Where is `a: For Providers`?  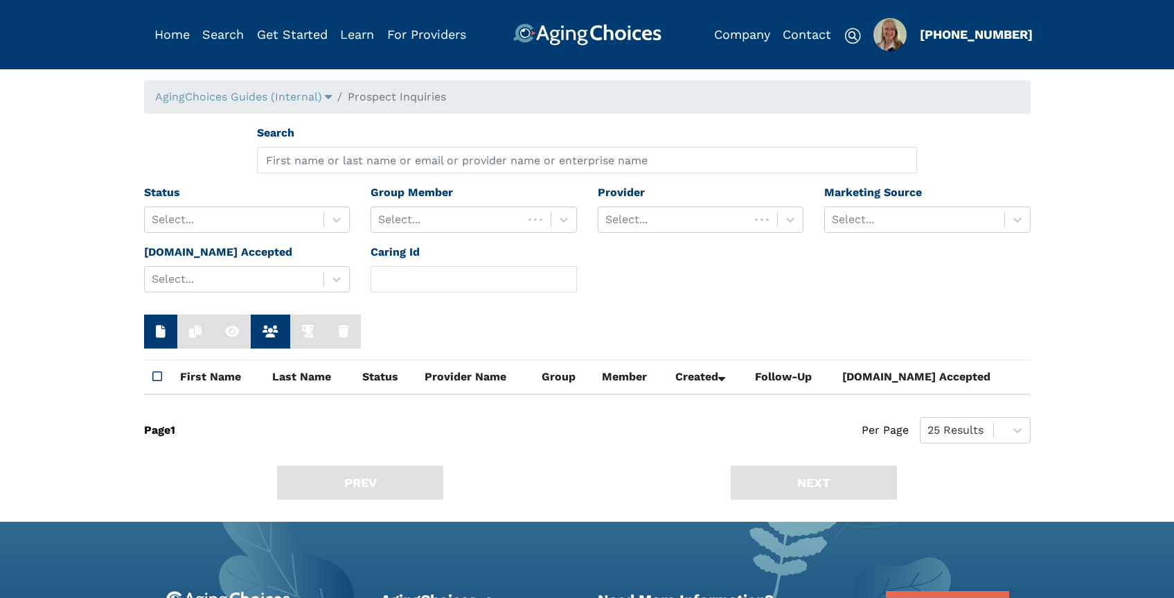
a: For Providers is located at coordinates (427, 34).